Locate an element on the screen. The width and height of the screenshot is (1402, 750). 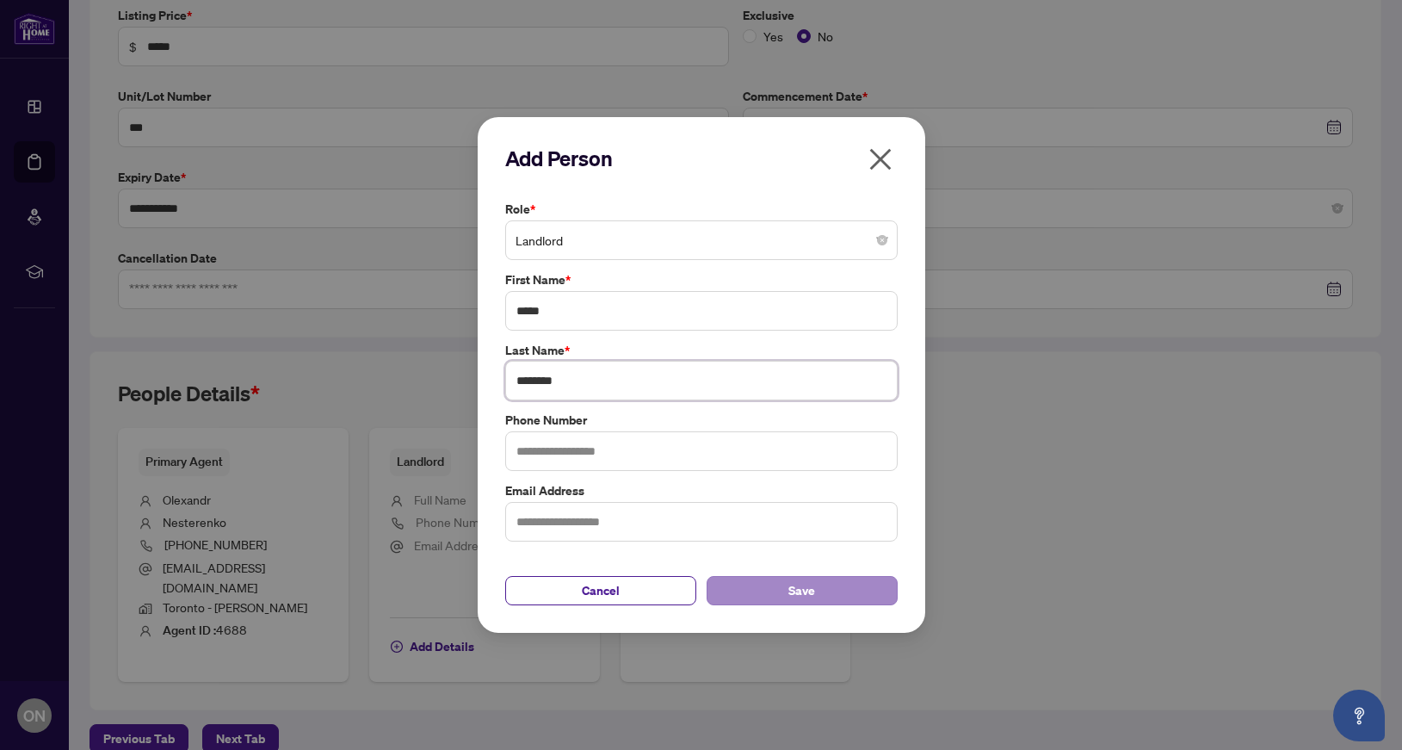
label: Role is located at coordinates (702, 209).